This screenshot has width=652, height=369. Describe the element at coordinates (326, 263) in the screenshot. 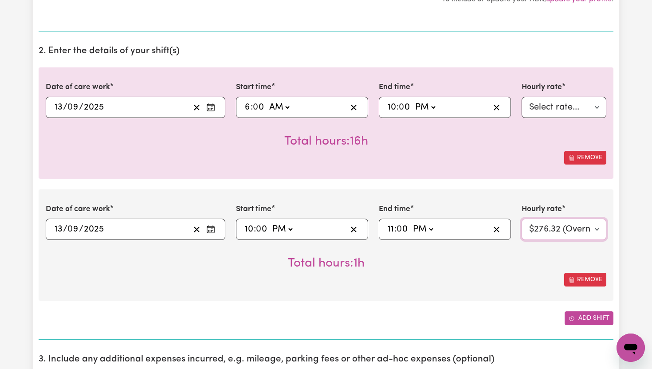

I see `span: Total hours worked: 1 hour` at that location.